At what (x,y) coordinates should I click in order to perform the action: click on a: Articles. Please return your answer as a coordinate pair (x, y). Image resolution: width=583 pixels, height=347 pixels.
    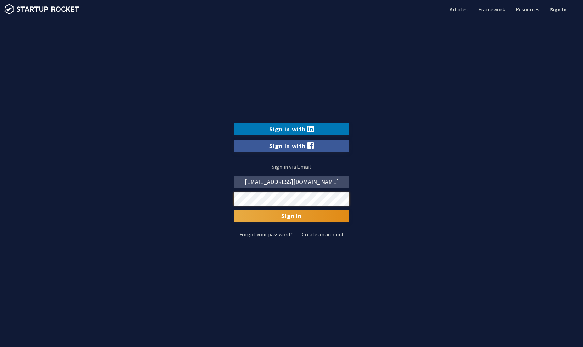
    Looking at the image, I should click on (458, 9).